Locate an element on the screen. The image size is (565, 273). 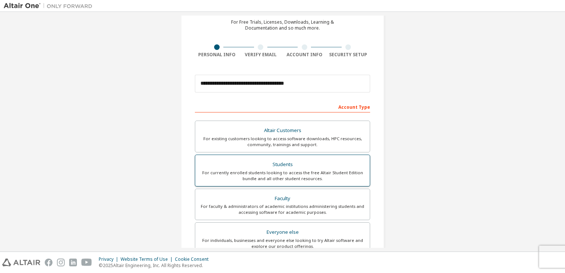
div: Faculty is located at coordinates (282, 198).